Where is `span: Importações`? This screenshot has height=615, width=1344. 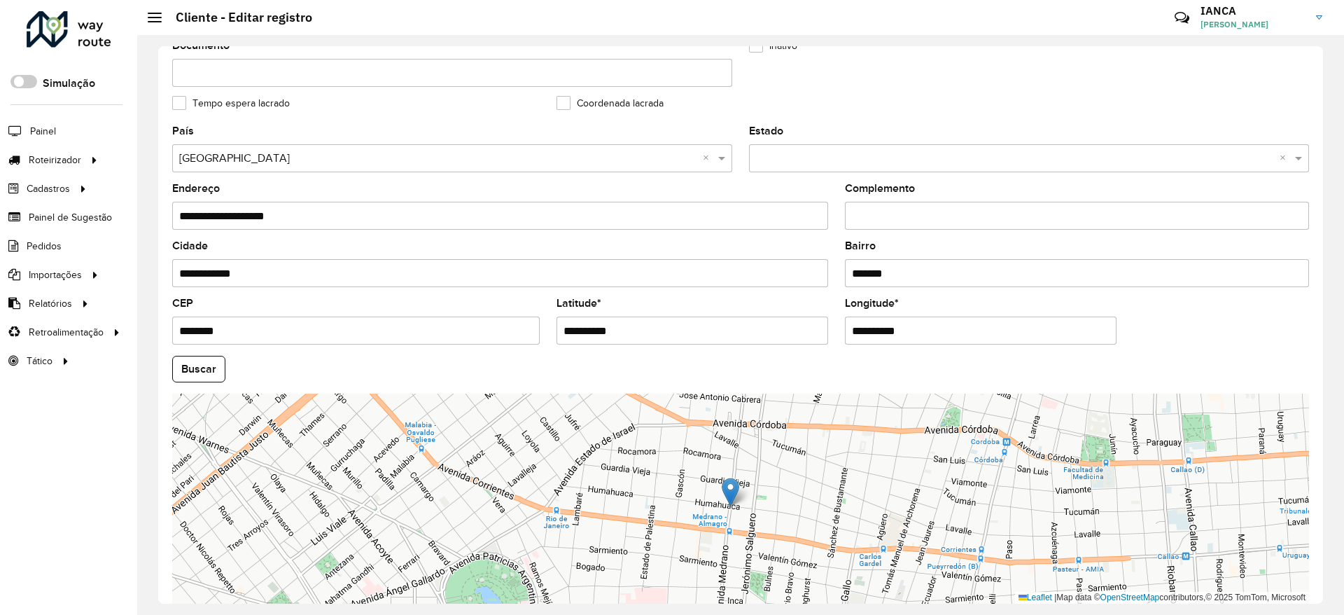 span: Importações is located at coordinates (55, 274).